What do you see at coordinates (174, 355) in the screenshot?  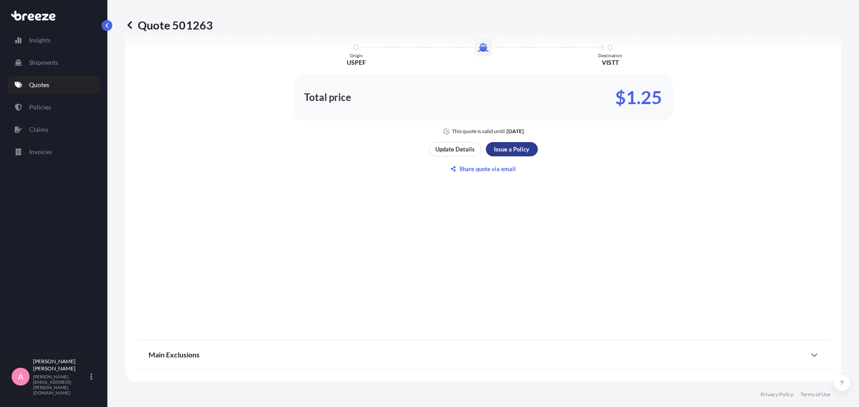 I see `span: Main Exclusions` at bounding box center [174, 355].